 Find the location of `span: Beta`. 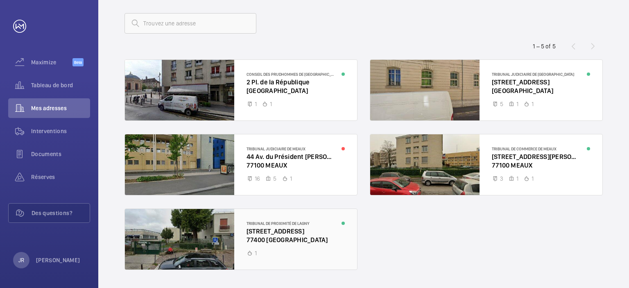

span: Beta is located at coordinates (78, 62).